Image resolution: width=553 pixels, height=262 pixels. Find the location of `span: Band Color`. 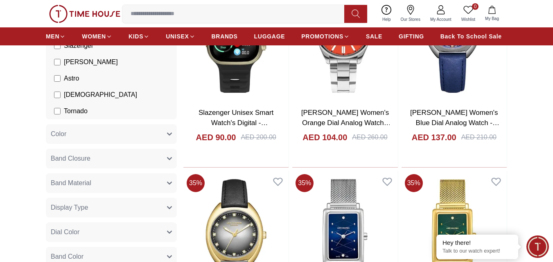

span: Band Color is located at coordinates (67, 257).